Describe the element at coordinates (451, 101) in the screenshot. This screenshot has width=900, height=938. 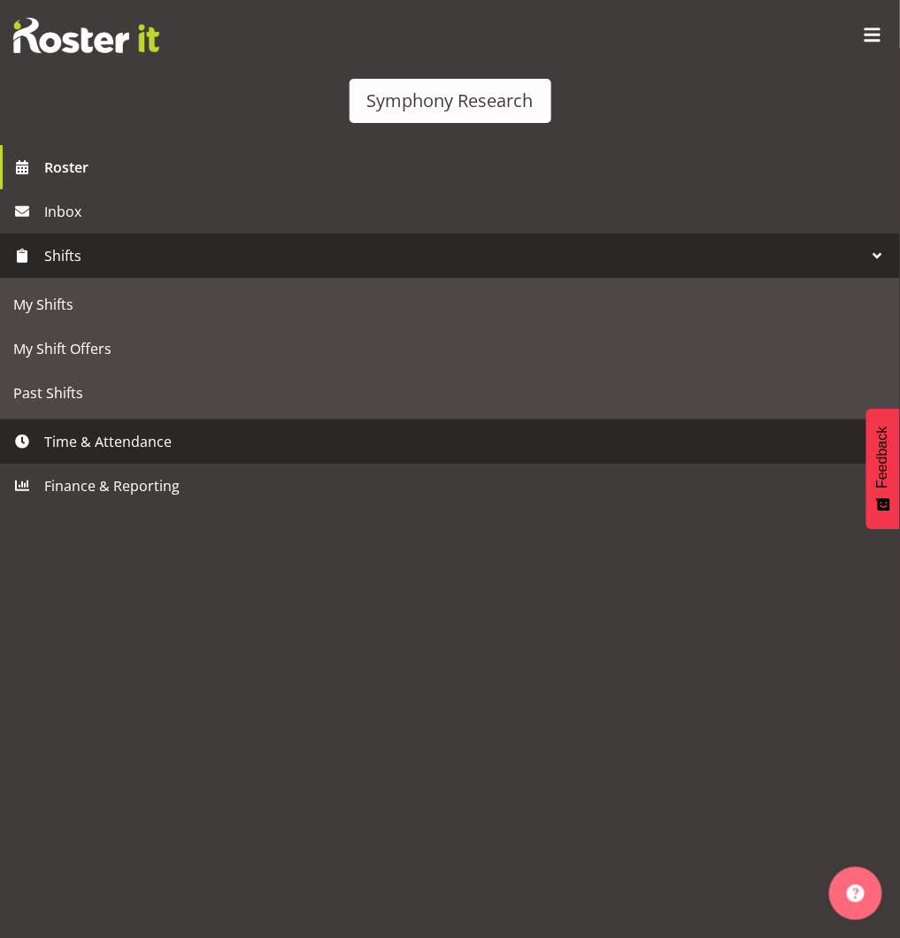
I see `div: Symphony Research` at that location.